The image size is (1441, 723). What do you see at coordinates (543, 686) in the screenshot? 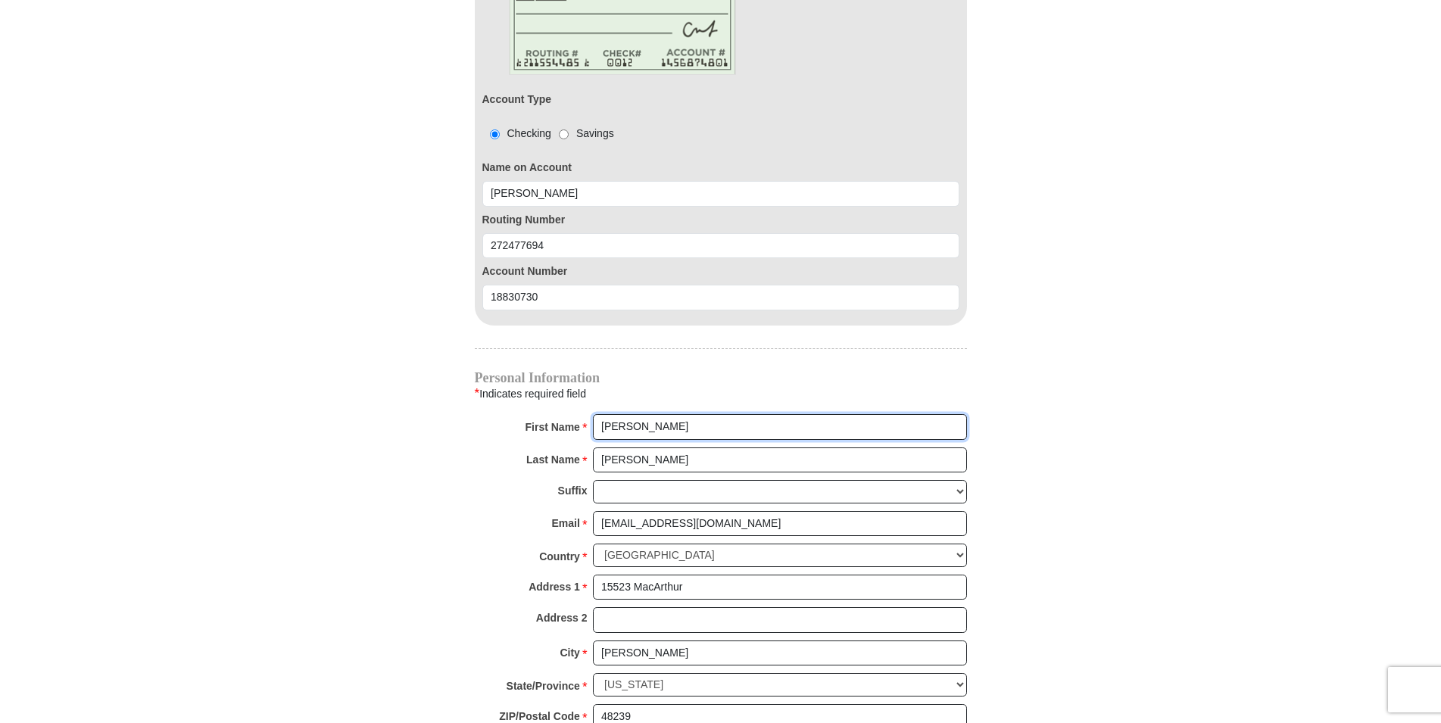
I see `strong: State/Province` at bounding box center [543, 686].